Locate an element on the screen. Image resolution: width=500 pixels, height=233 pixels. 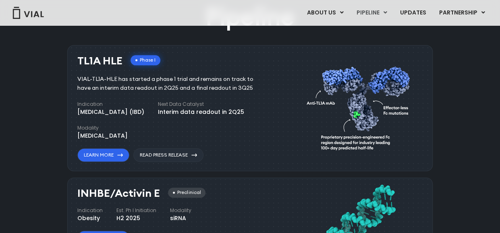
a: PIPELINEMenu Toggle is located at coordinates (371, 13).